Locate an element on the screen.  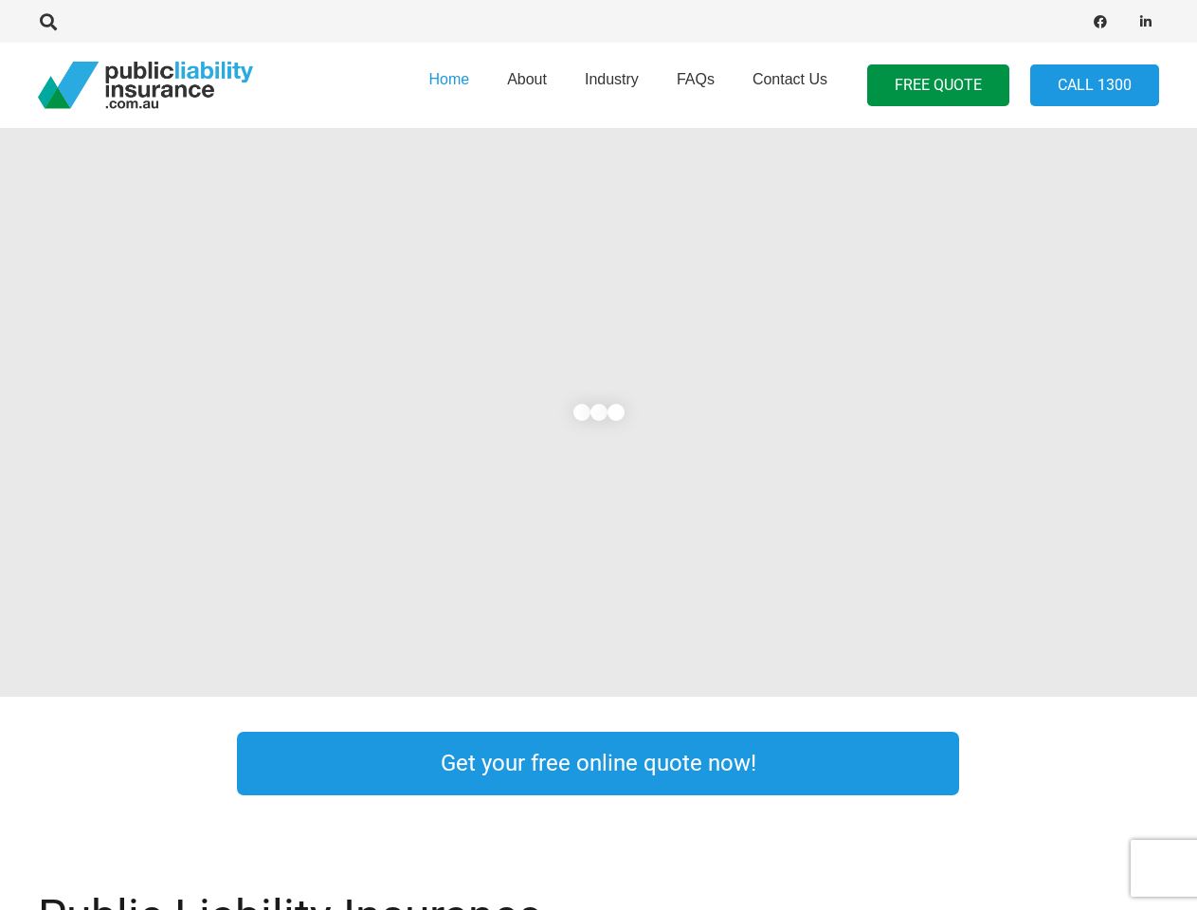
a: About is located at coordinates (527, 85).